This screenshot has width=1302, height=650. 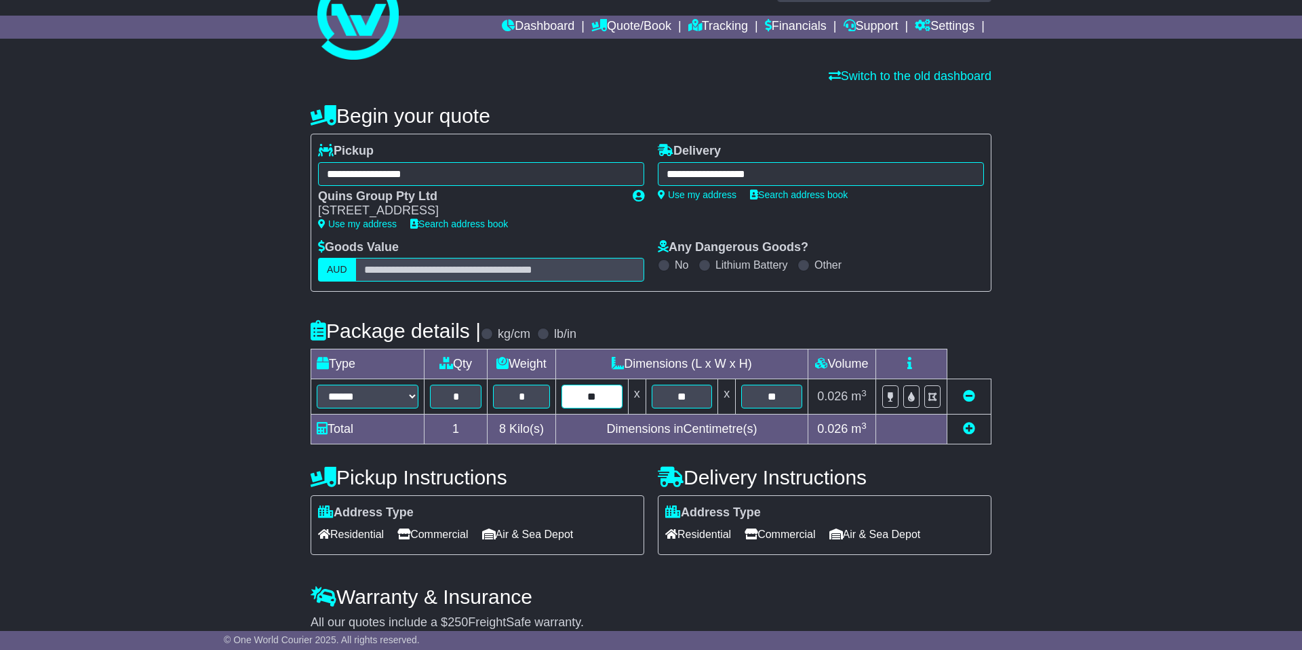 I want to click on h4: Delivery Instructions, so click(x=825, y=477).